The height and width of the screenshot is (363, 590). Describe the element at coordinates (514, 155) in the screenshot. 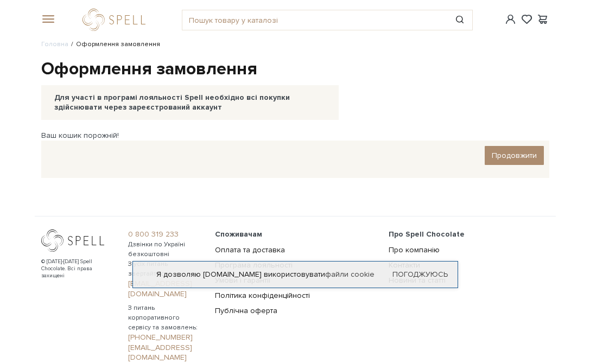

I see `a: Продовжити` at that location.